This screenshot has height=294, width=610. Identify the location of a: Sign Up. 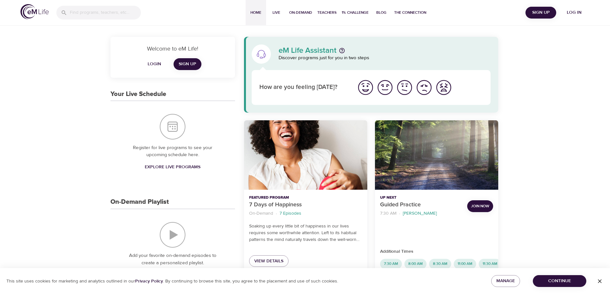
(187, 64).